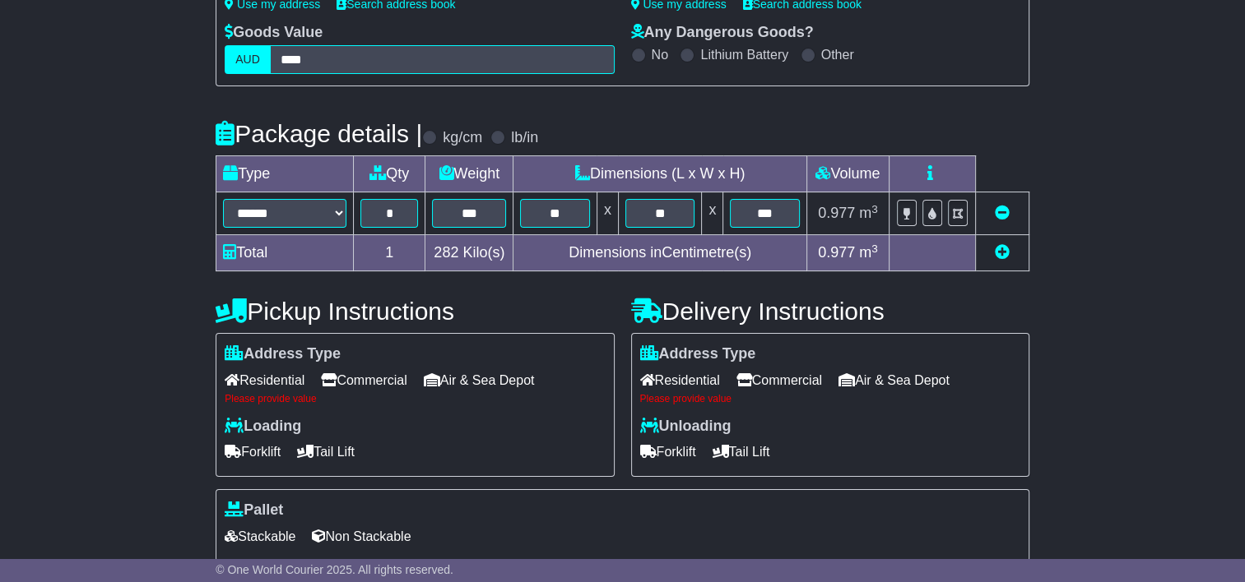 Image resolution: width=1245 pixels, height=582 pixels. What do you see at coordinates (1002, 253) in the screenshot?
I see `a: Add new item` at bounding box center [1002, 253].